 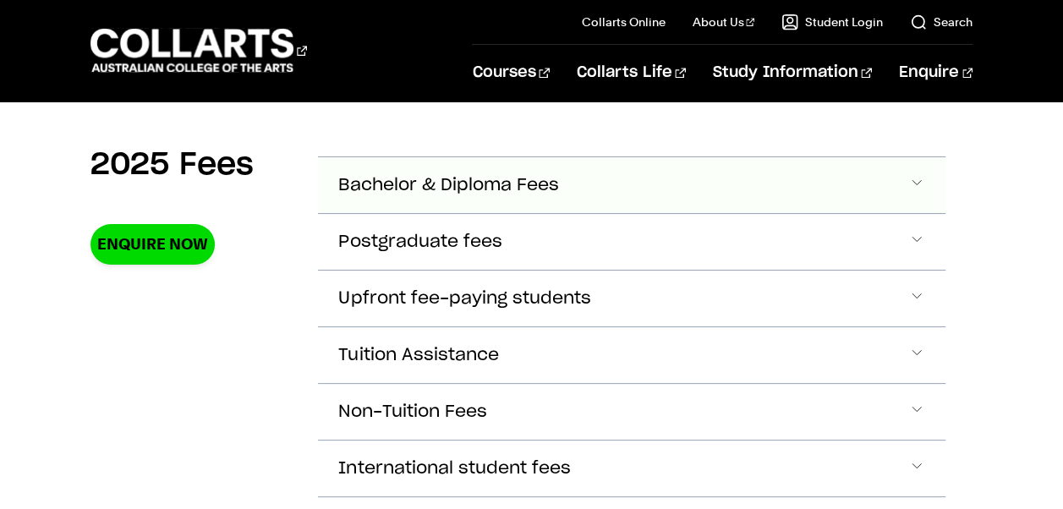 What do you see at coordinates (632, 185) in the screenshot?
I see `button: Bachelor & Diploma Fees` at bounding box center [632, 185].